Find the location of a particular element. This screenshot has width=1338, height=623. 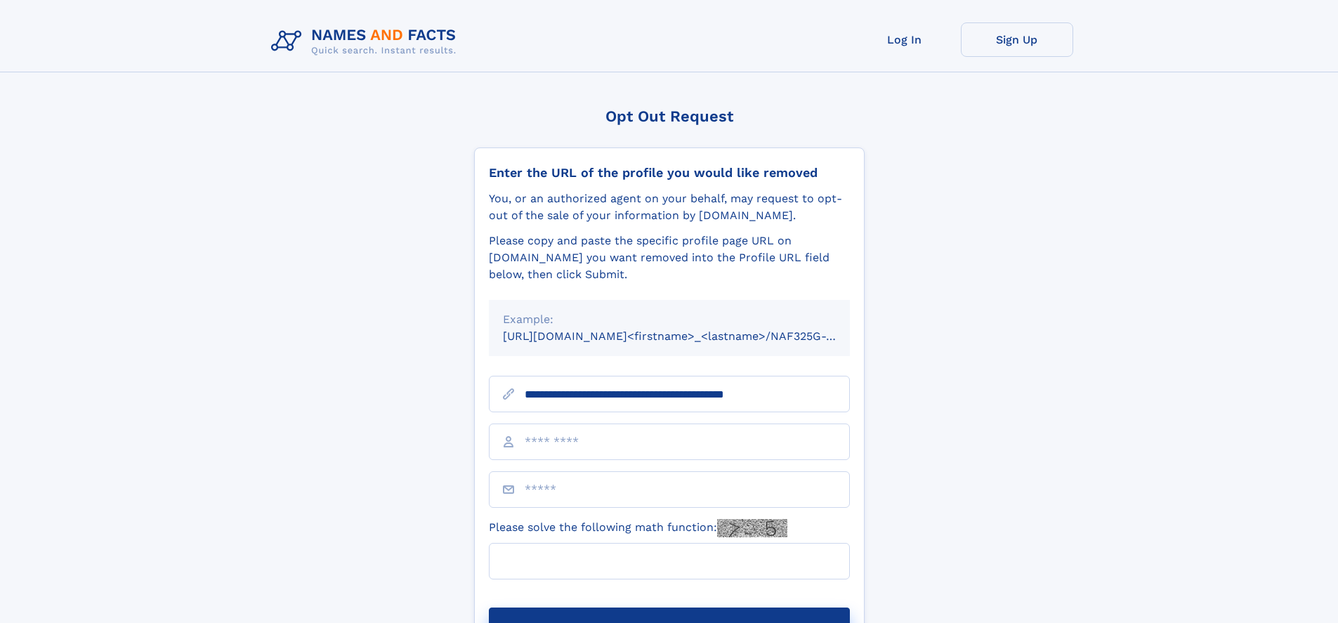

div: You, or an authorized agent on your behalf, may request to opt-out of the sale of your informatio... is located at coordinates (669, 207).